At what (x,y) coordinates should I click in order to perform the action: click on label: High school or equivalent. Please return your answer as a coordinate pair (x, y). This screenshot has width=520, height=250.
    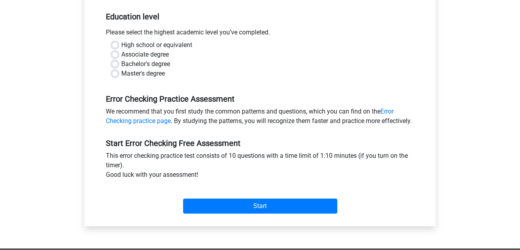
    Looking at the image, I should click on (156, 45).